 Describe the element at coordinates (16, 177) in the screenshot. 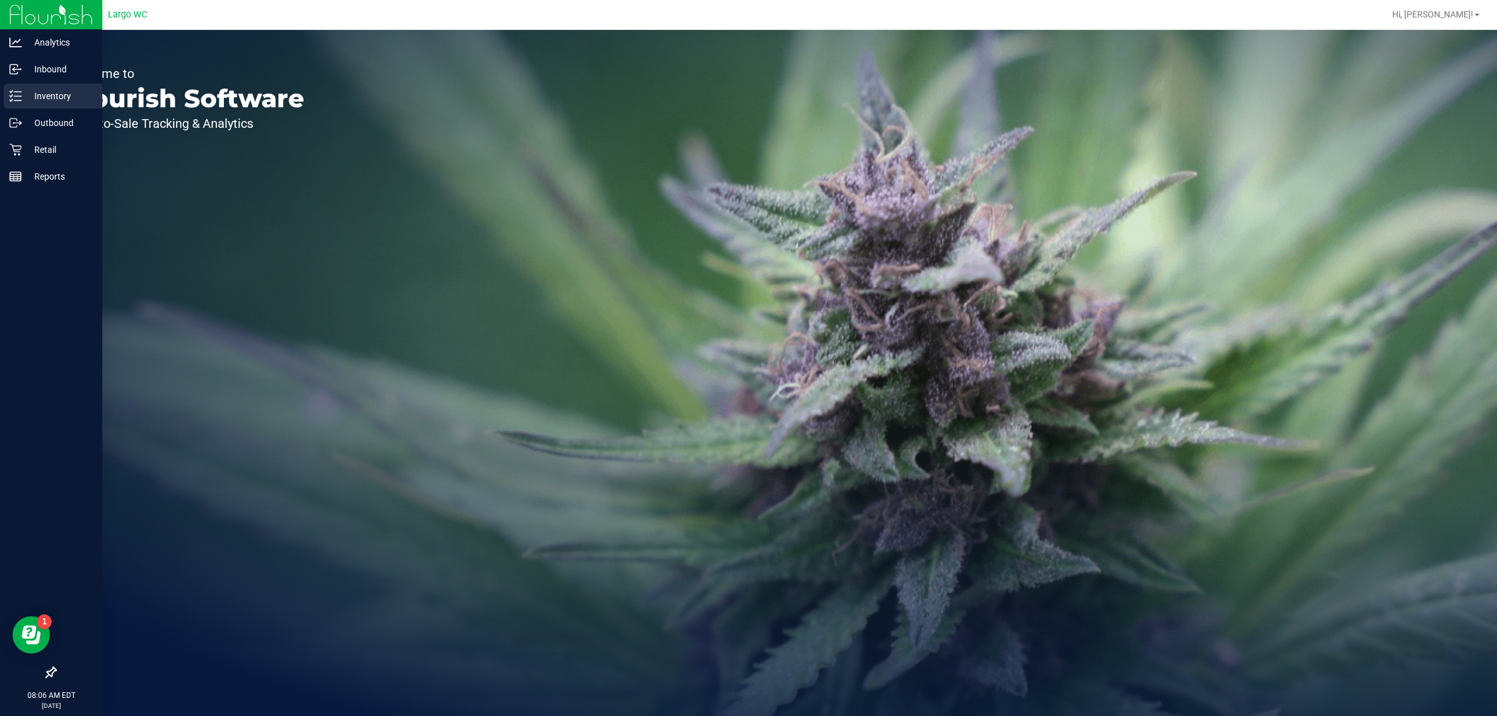

I see `inline-svg: Reports` at that location.